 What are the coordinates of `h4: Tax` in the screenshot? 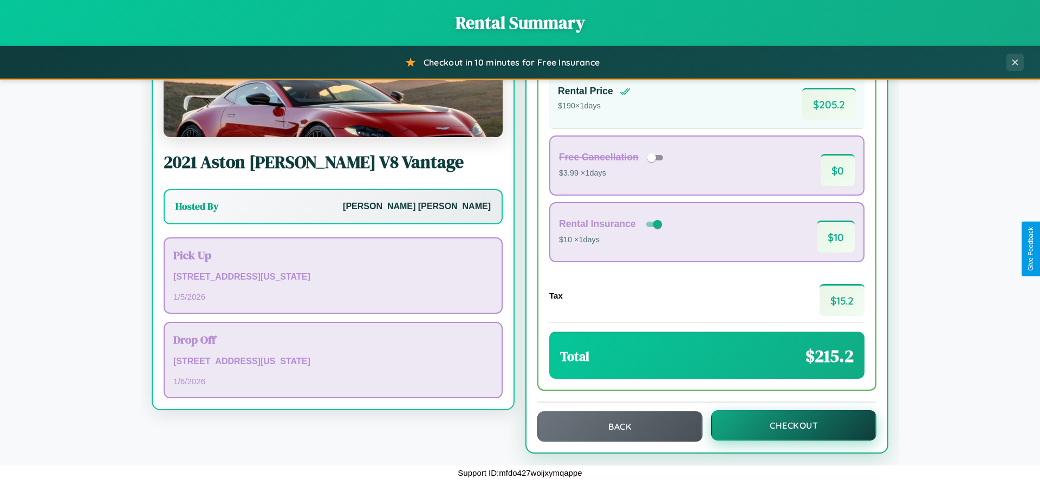 It's located at (556, 295).